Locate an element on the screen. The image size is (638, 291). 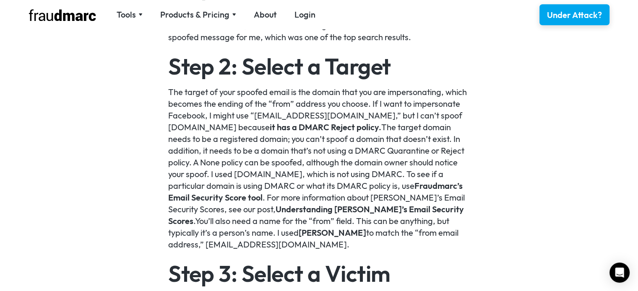
h2: Step 3: Select a Victim is located at coordinates (319, 274).